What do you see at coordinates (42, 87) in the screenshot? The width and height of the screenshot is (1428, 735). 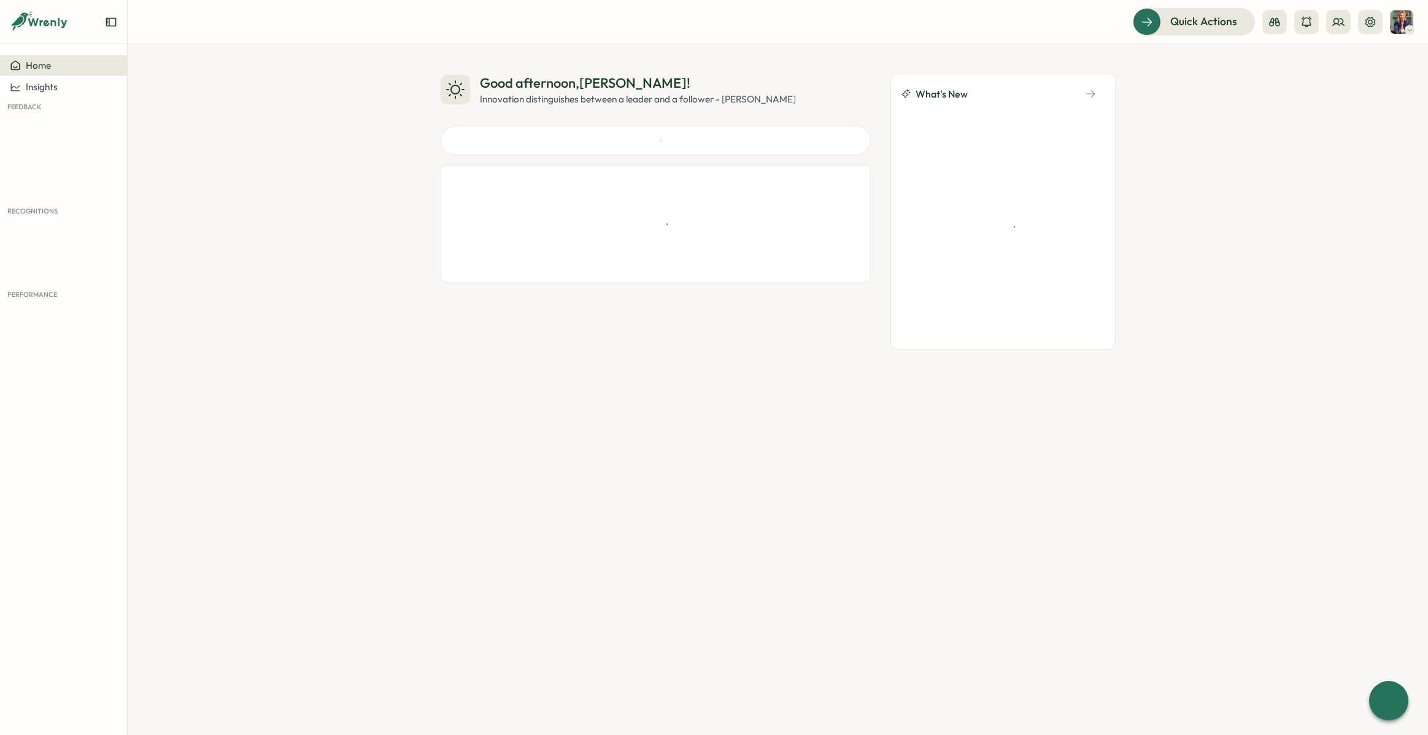 I see `span: Insights` at bounding box center [42, 87].